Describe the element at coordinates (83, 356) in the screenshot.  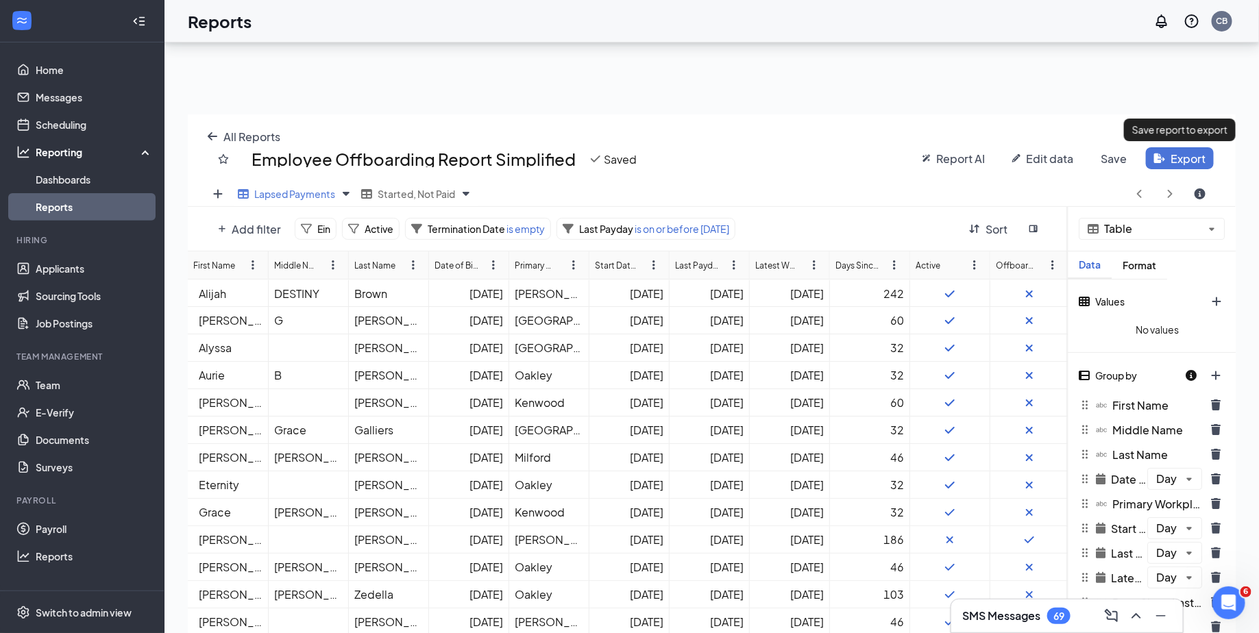
I see `div: Team Management` at that location.